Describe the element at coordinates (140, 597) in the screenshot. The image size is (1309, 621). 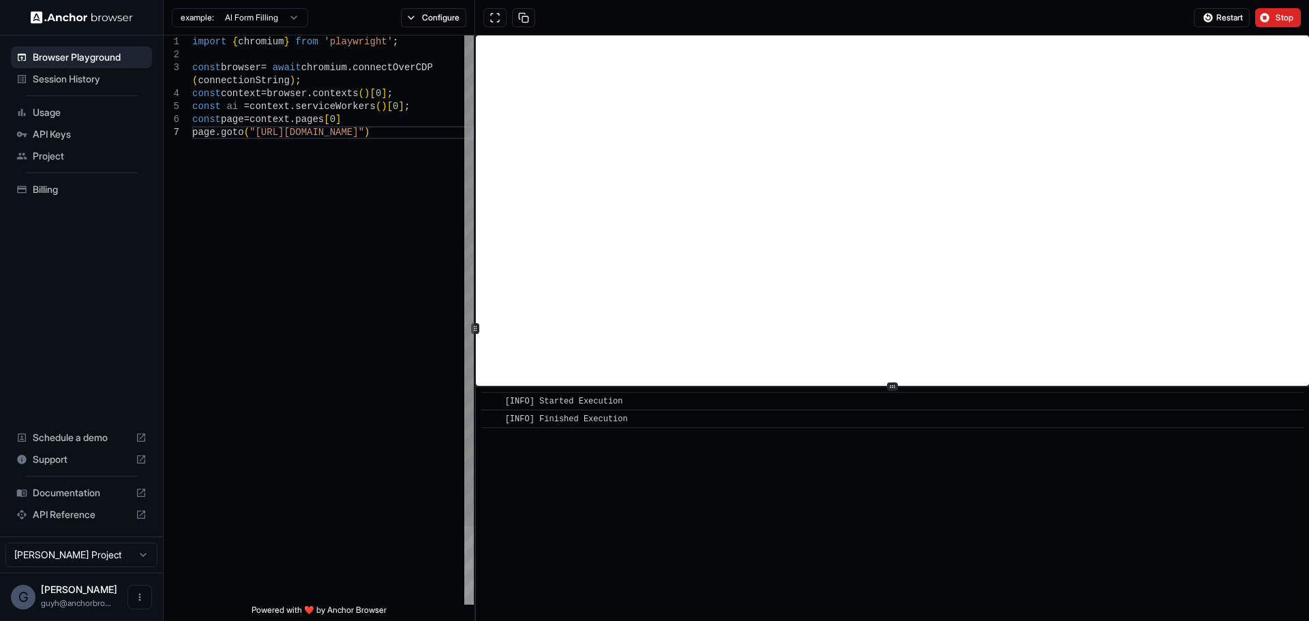
I see `button: Open menu` at that location.